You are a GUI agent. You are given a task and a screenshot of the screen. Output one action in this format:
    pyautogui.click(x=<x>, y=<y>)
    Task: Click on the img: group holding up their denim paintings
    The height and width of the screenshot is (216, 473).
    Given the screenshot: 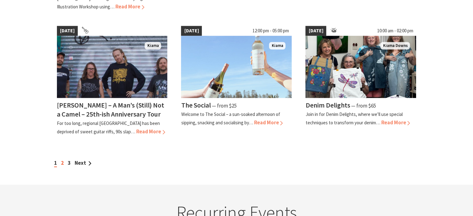 What is the action you would take?
    pyautogui.click(x=361, y=67)
    